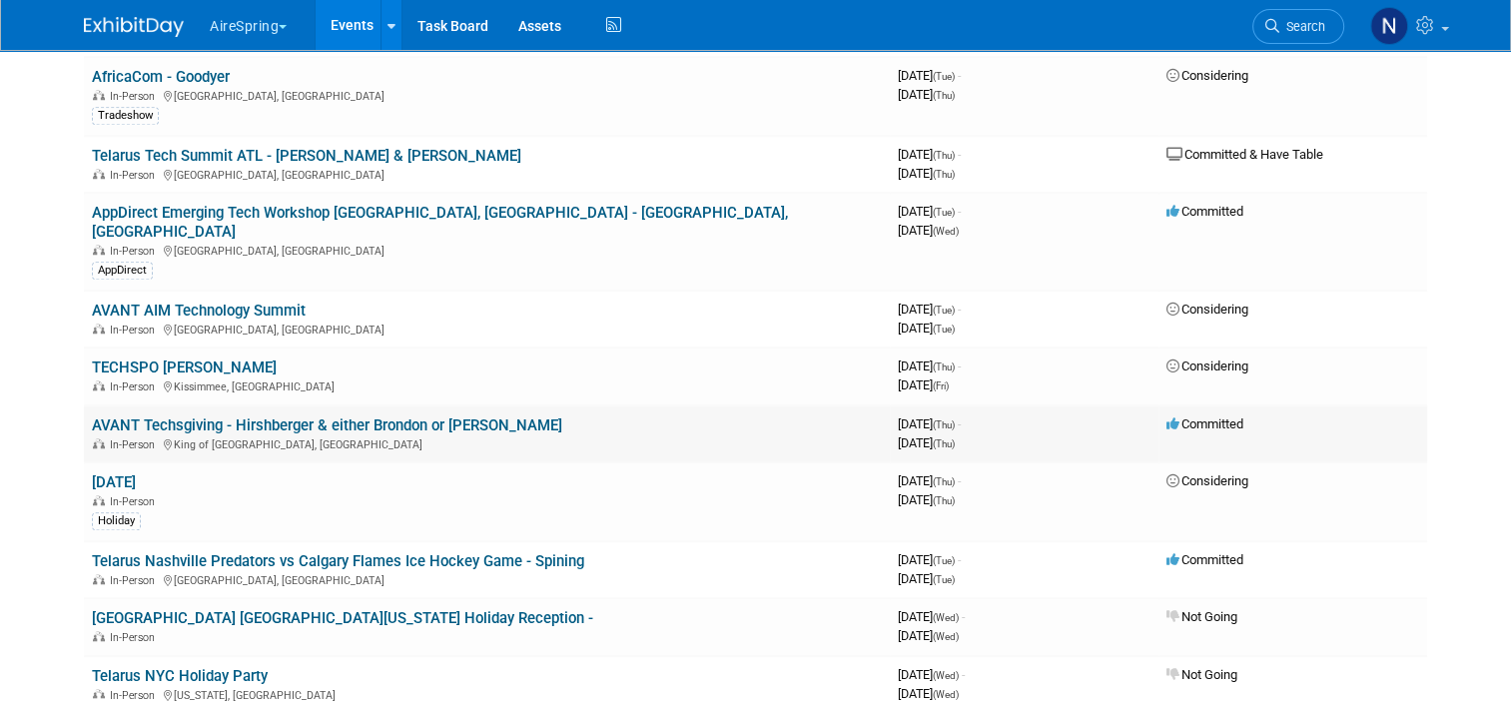  What do you see at coordinates (116, 521) in the screenshot?
I see `div: Holiday` at bounding box center [116, 521].